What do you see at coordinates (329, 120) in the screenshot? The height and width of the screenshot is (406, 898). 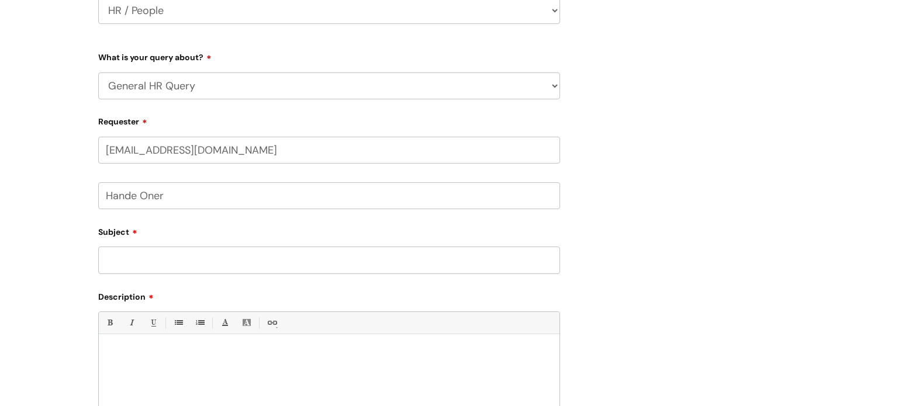 I see `label: Requester` at bounding box center [329, 120].